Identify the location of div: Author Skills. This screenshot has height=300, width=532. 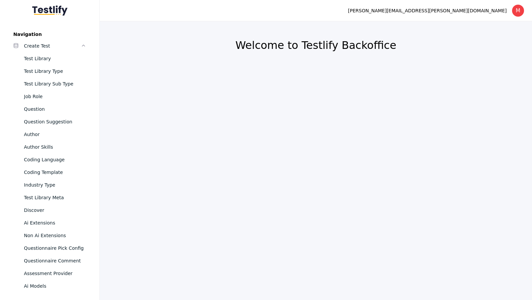
(55, 147).